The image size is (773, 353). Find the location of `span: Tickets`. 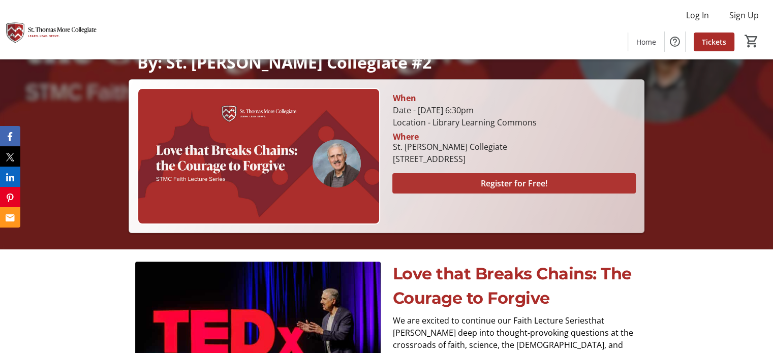

span: Tickets is located at coordinates (714, 42).